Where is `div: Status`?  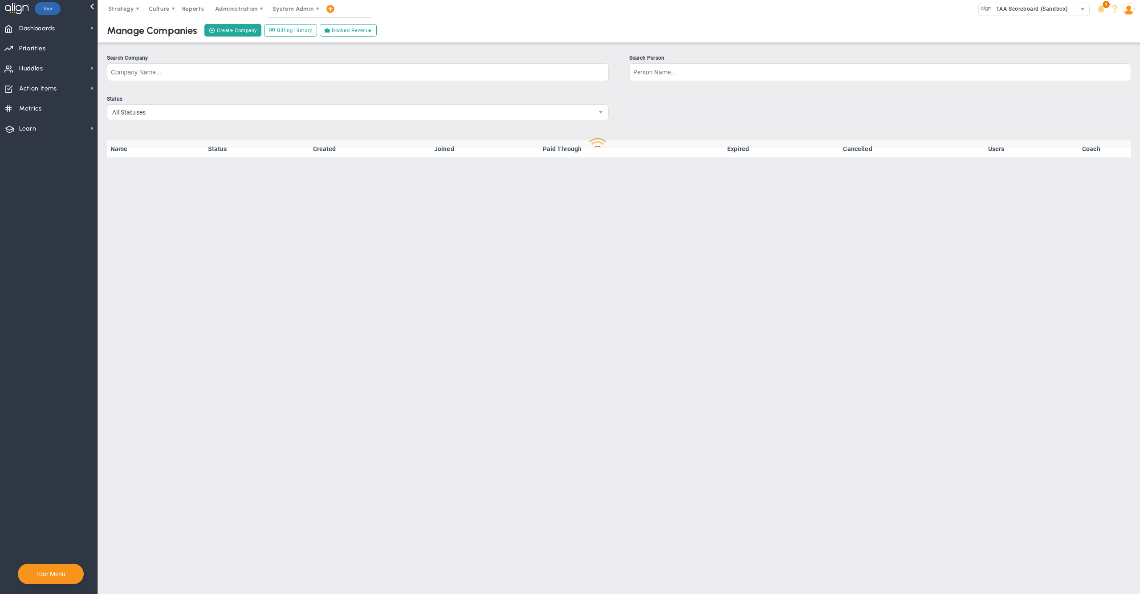 div: Status is located at coordinates (358, 99).